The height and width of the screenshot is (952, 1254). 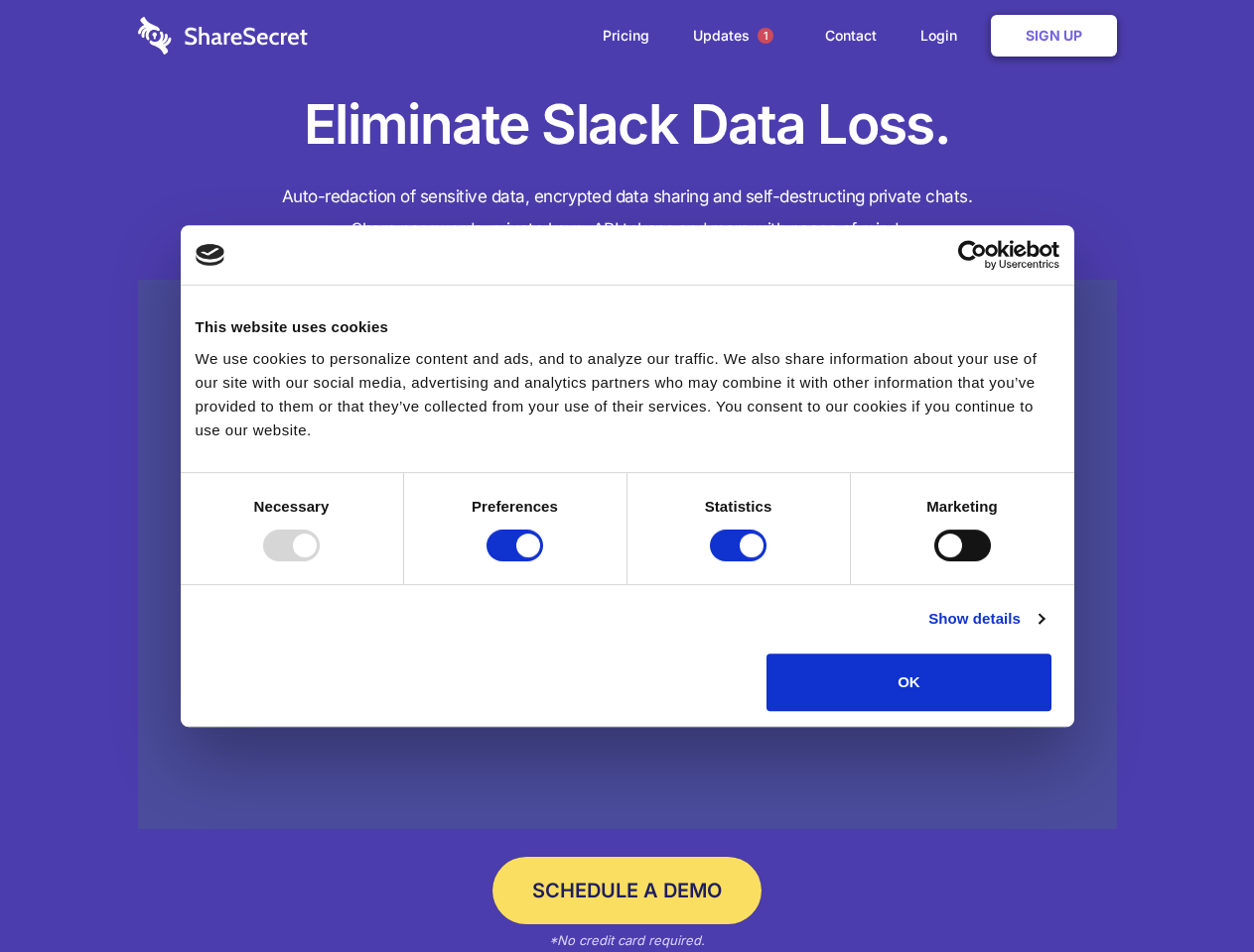 I want to click on span: 1, so click(x=765, y=36).